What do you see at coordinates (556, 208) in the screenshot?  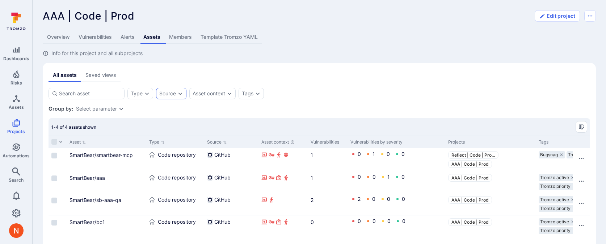 I see `span: Tromzo:priority` at bounding box center [556, 208].